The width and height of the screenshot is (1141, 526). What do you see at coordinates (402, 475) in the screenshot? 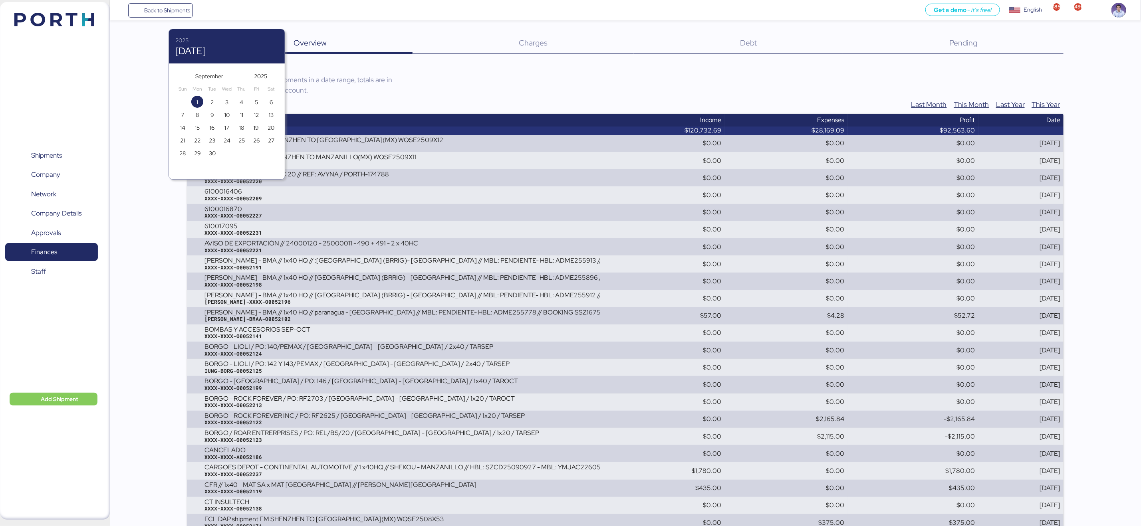
I see `div: XXXX-XXXX-O0052237` at bounding box center [402, 475].